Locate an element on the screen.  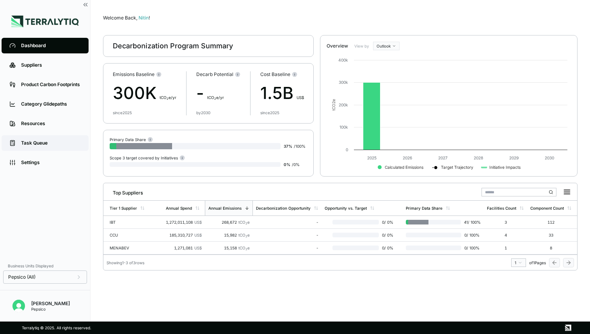
div: IBT is located at coordinates (135, 222).